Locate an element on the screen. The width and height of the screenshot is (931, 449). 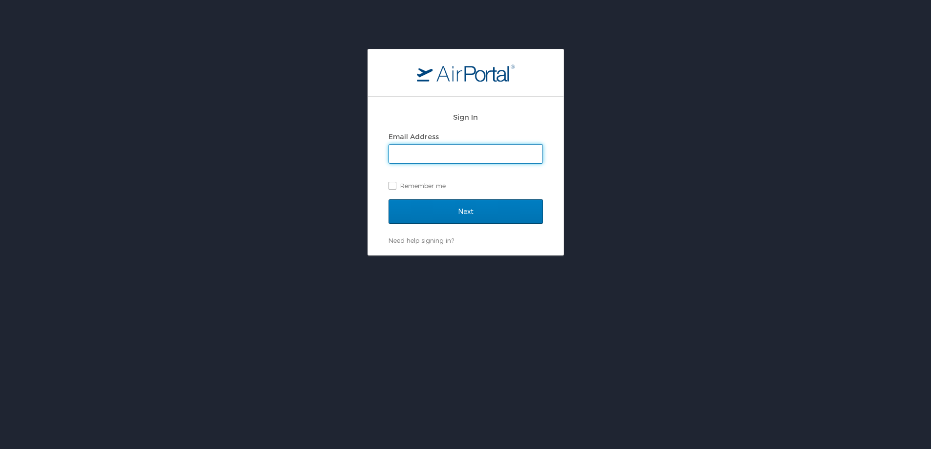
input: Next is located at coordinates (466, 212).